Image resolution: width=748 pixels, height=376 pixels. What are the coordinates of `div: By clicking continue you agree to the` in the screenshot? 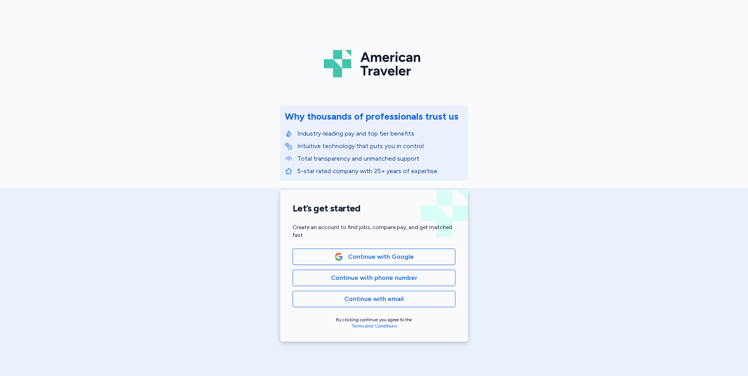 It's located at (374, 323).